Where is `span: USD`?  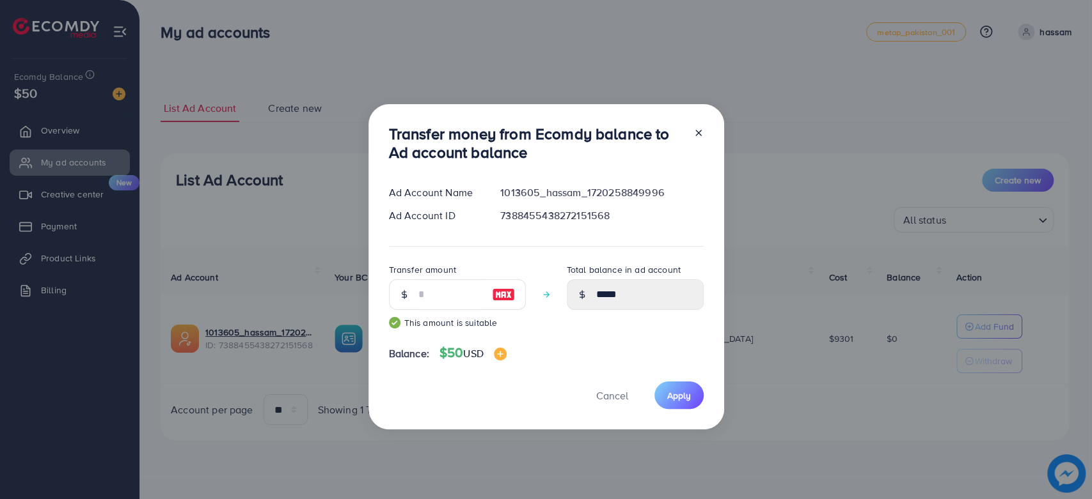 span: USD is located at coordinates (473, 354).